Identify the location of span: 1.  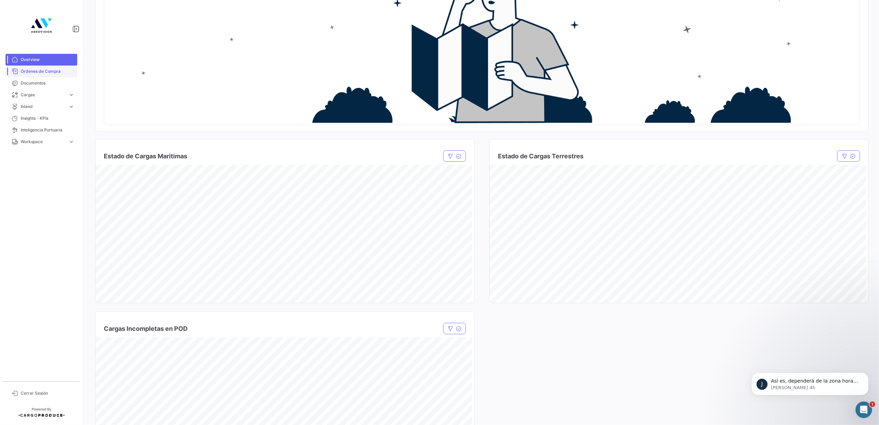
(872, 404).